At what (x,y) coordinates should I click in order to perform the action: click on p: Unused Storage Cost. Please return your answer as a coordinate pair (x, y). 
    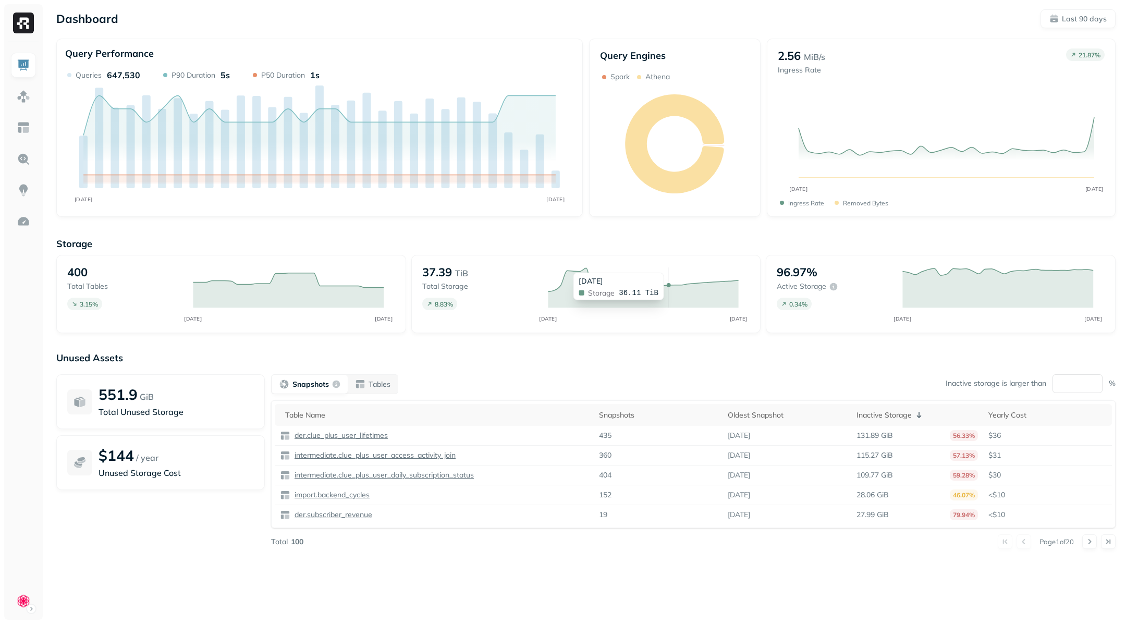
    Looking at the image, I should click on (176, 473).